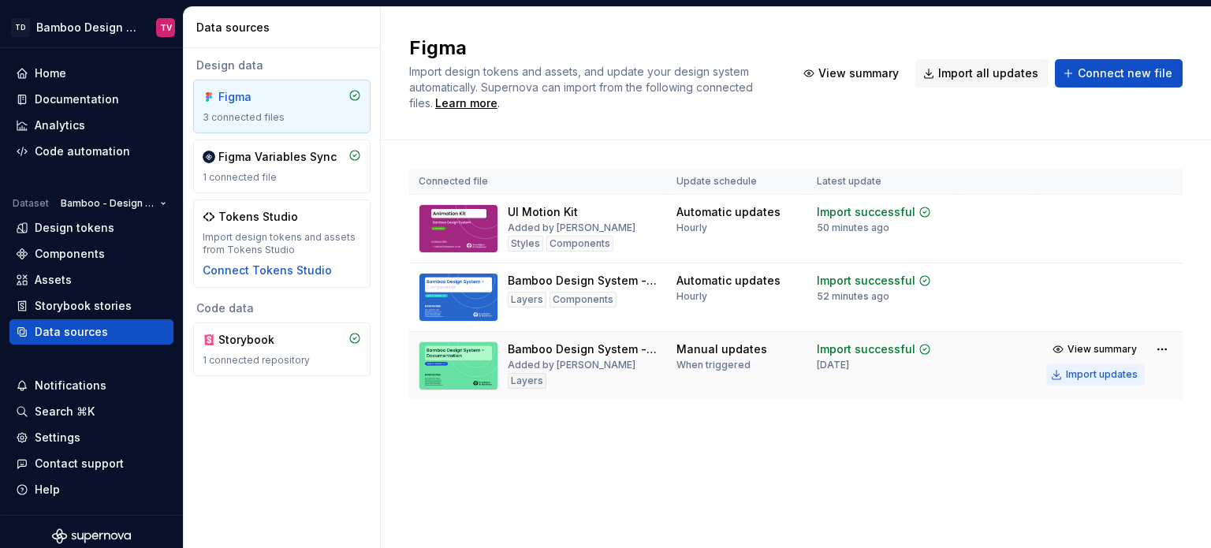  I want to click on span: Import all updates, so click(988, 73).